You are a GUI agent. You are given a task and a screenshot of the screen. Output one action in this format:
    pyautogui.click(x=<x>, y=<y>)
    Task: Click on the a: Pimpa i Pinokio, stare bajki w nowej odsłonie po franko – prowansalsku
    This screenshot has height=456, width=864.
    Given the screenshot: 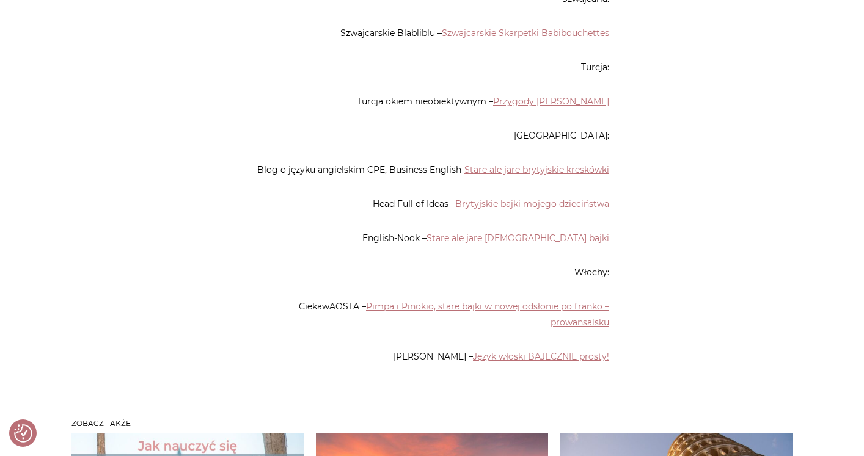 What is the action you would take?
    pyautogui.click(x=487, y=315)
    